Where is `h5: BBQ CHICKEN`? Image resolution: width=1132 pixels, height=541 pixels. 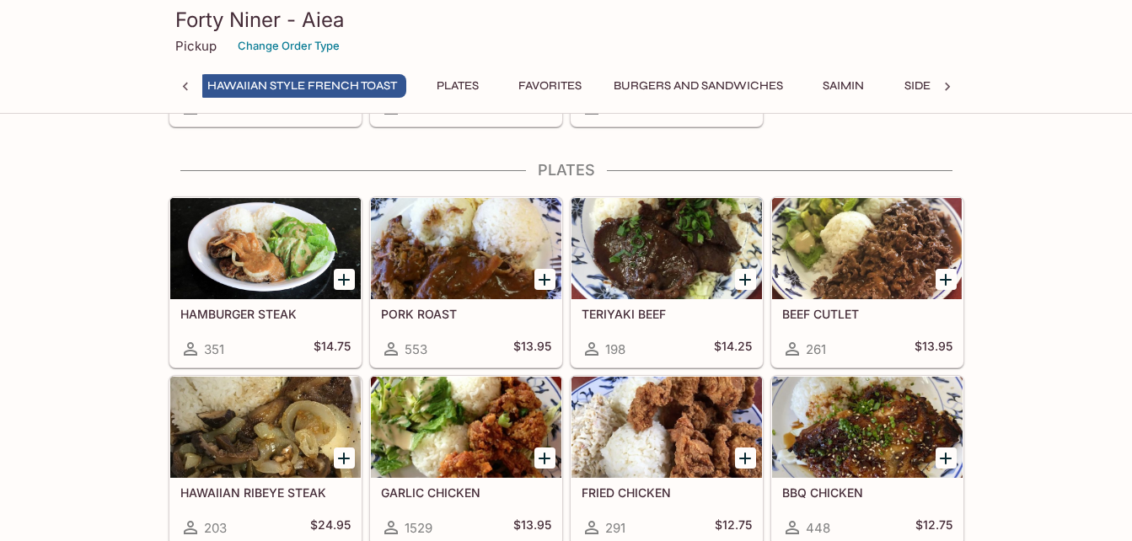 h5: BBQ CHICKEN is located at coordinates (867, 492).